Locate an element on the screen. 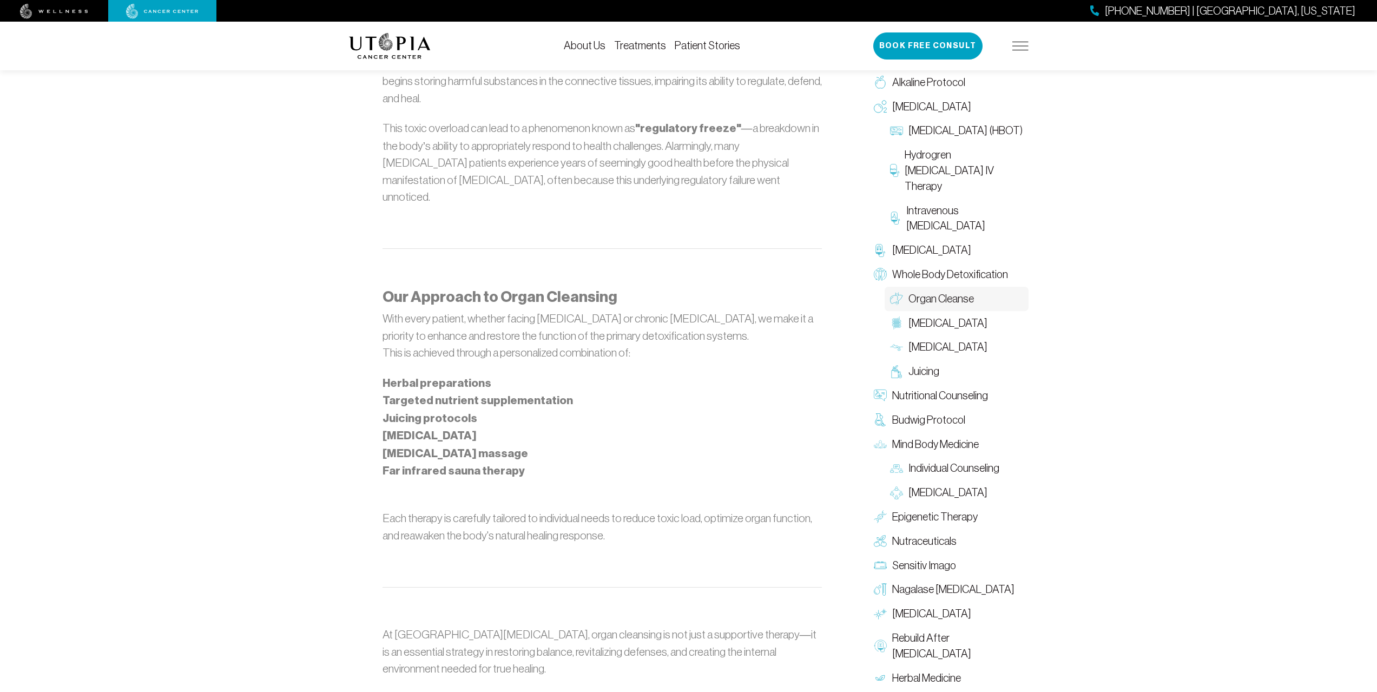 This screenshot has width=1377, height=692. strong: Our Approach to Organ Cleansing is located at coordinates (500, 297).